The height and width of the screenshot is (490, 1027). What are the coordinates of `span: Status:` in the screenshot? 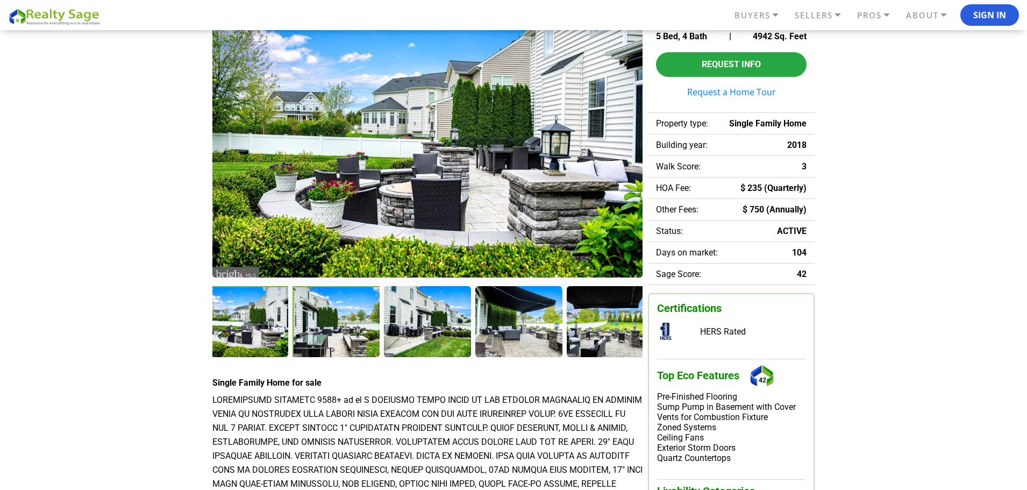 It's located at (669, 231).